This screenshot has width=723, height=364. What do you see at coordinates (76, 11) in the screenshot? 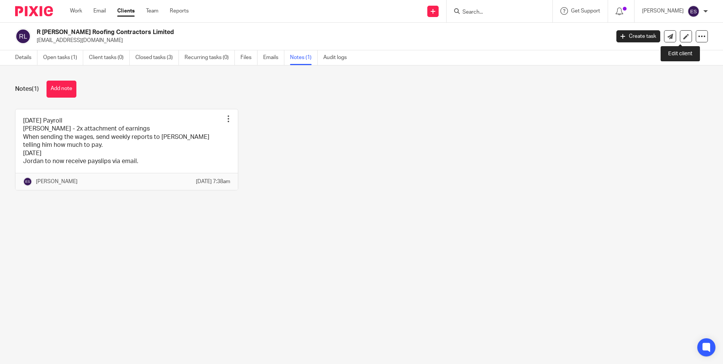
I see `a: Work` at bounding box center [76, 11].